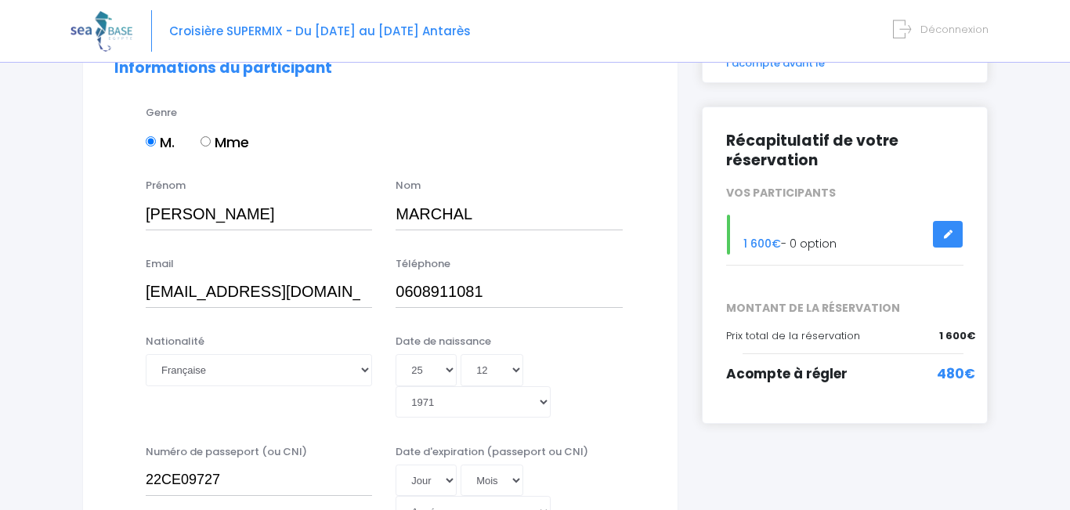 This screenshot has height=510, width=1070. Describe the element at coordinates (160, 142) in the screenshot. I see `label: M.` at that location.